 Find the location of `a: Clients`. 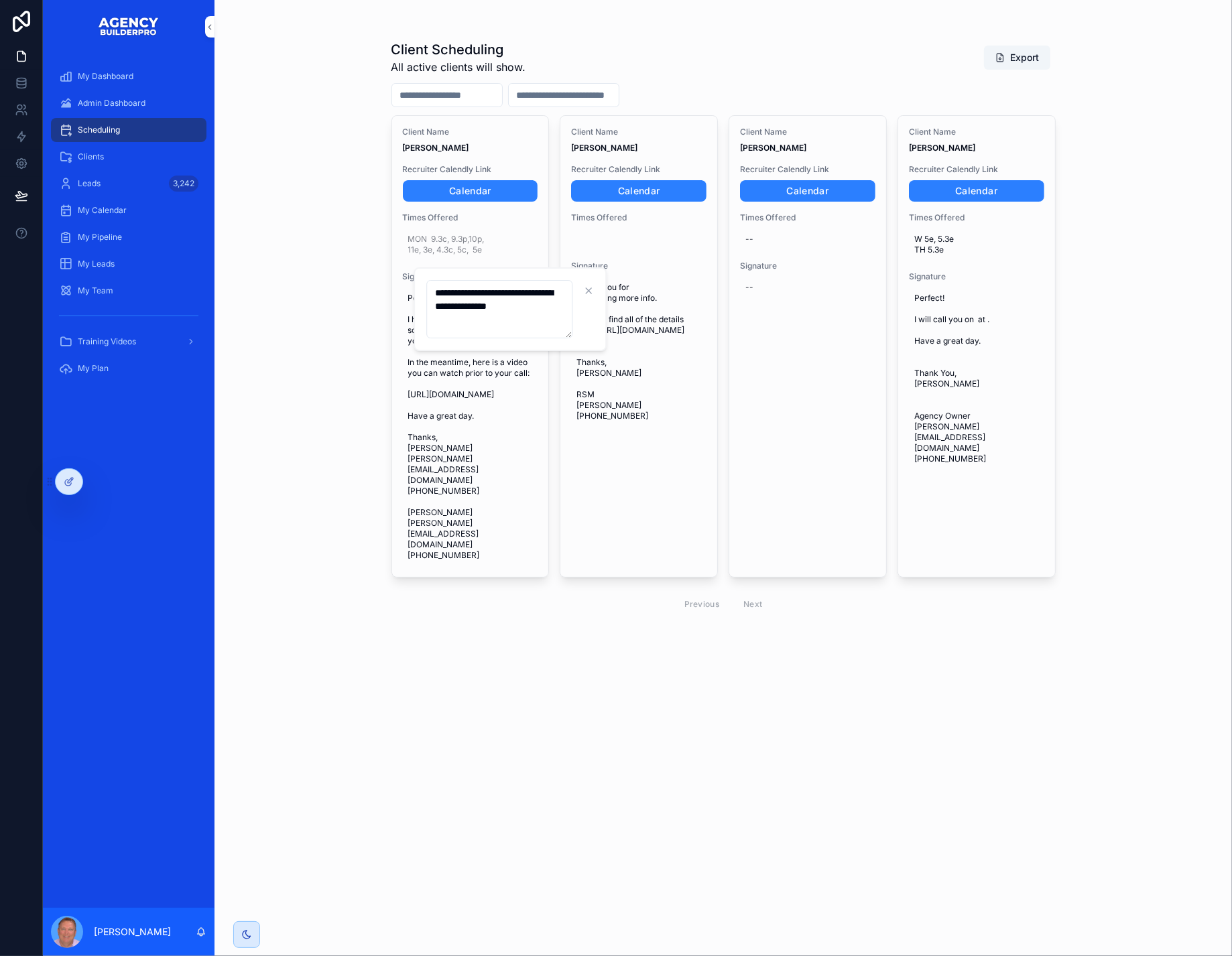

a: Clients is located at coordinates (129, 157).